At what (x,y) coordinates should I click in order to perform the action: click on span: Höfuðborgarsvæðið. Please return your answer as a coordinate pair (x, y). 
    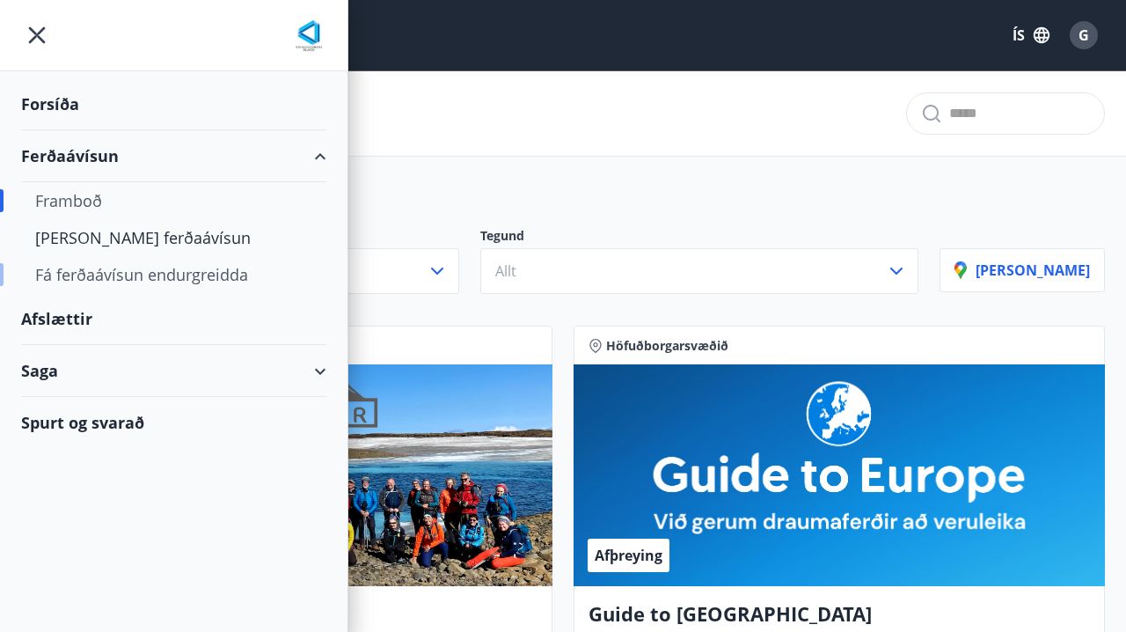
    Looking at the image, I should click on (667, 346).